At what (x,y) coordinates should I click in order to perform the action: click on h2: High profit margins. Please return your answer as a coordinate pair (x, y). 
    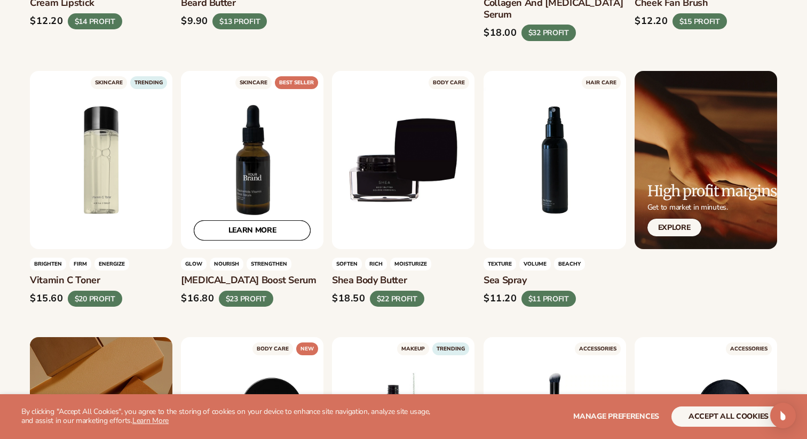
    Looking at the image, I should click on (712, 191).